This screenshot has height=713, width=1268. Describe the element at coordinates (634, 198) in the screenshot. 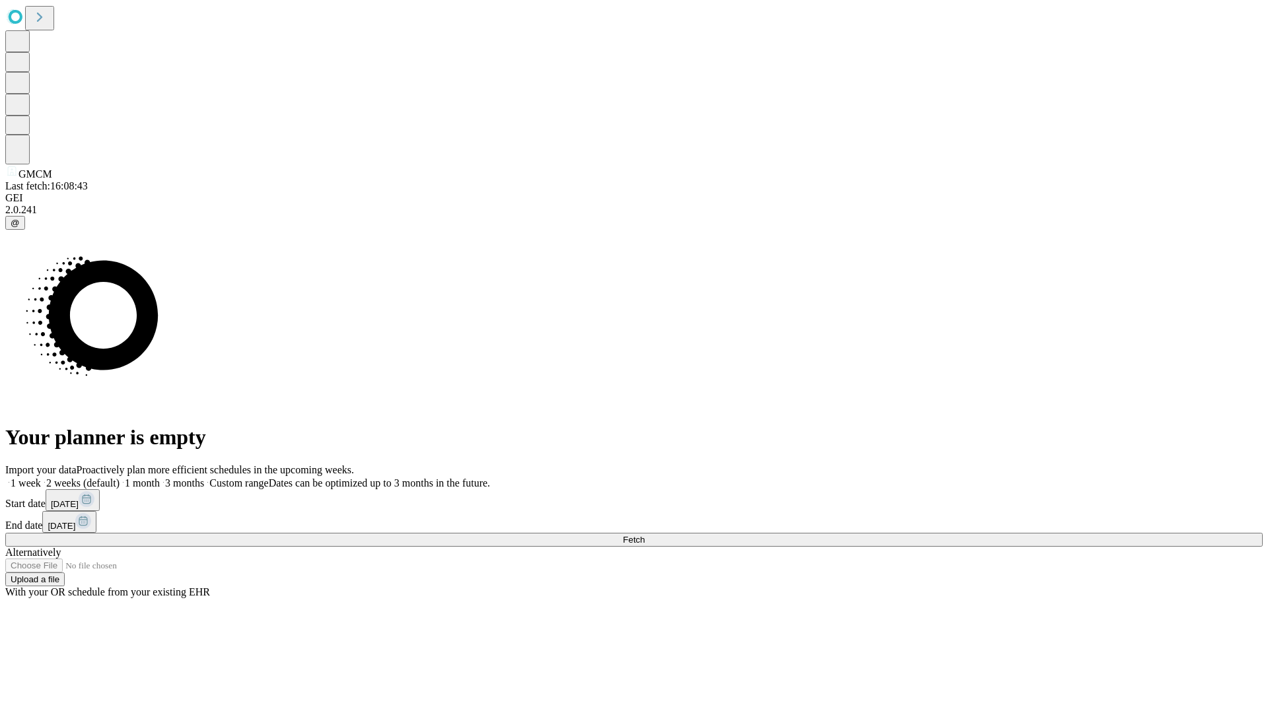

I see `div: GEI` at that location.